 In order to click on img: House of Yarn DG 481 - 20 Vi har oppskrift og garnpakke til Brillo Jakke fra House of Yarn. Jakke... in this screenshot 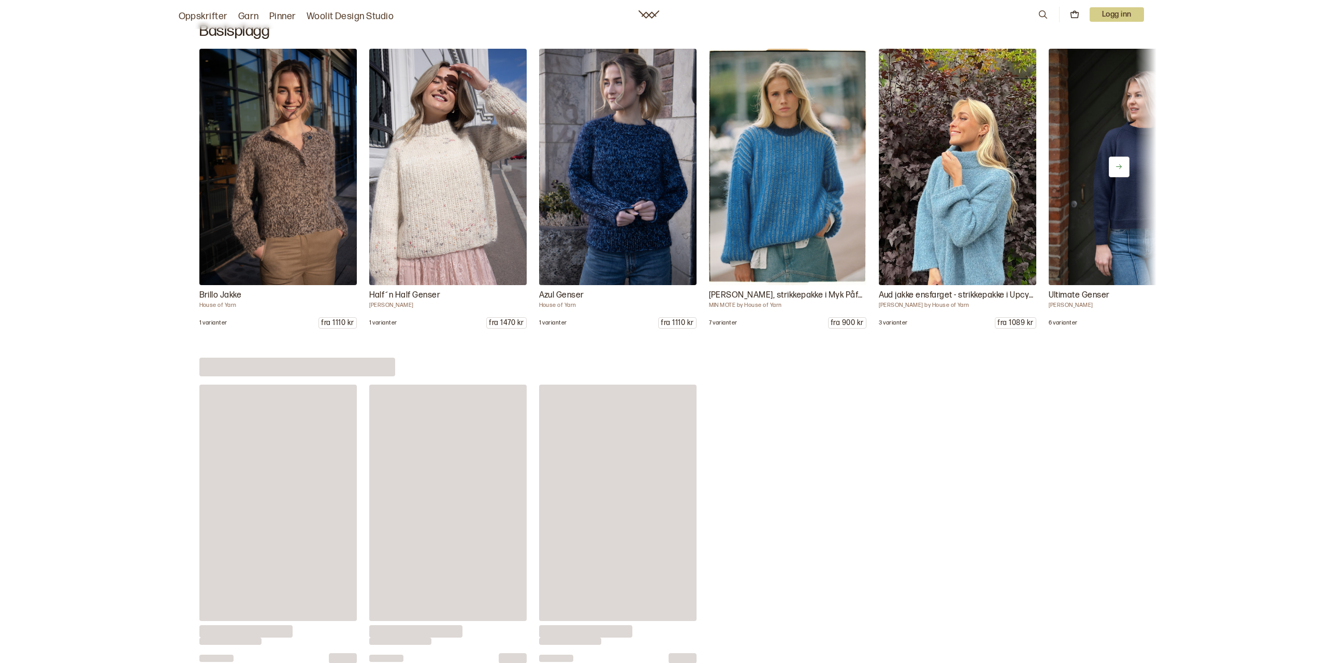, I will do `click(278, 167)`.